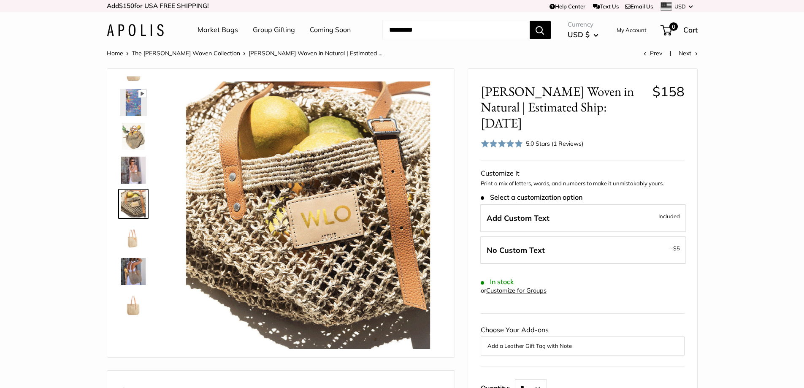 This screenshot has height=388, width=804. What do you see at coordinates (456, 30) in the screenshot?
I see `input: Search...` at bounding box center [456, 30].